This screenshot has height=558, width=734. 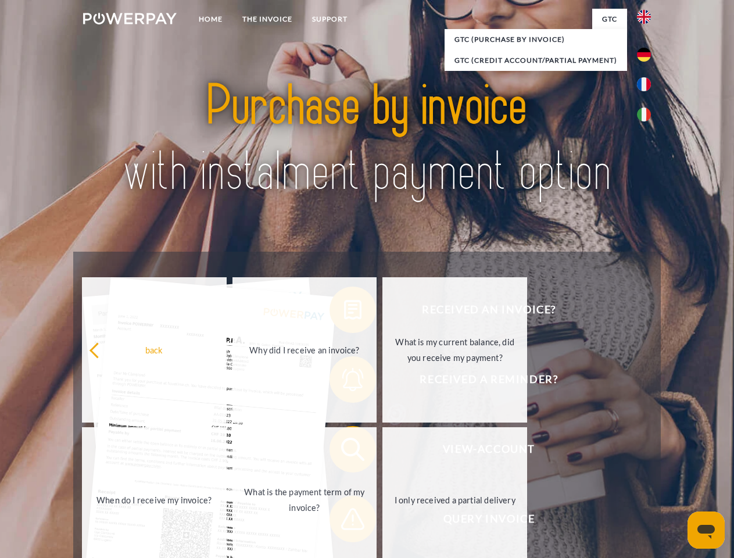 What do you see at coordinates (644, 17) in the screenshot?
I see `img: en` at bounding box center [644, 17].